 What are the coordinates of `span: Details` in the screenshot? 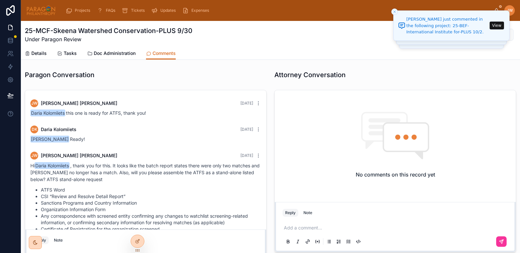 It's located at (39, 53).